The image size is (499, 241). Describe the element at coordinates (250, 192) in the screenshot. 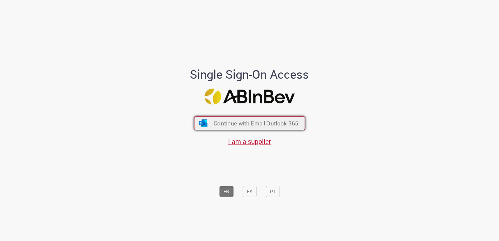

I see `button: ES` at that location.